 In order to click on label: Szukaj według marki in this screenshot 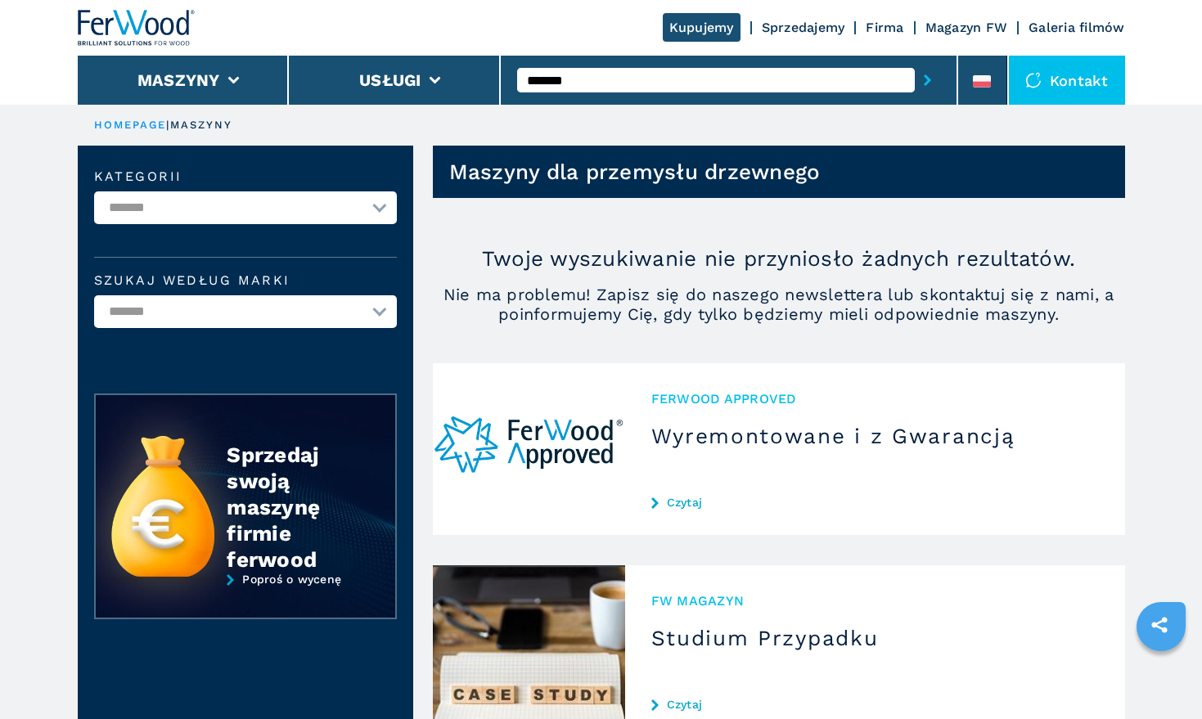, I will do `click(246, 281)`.